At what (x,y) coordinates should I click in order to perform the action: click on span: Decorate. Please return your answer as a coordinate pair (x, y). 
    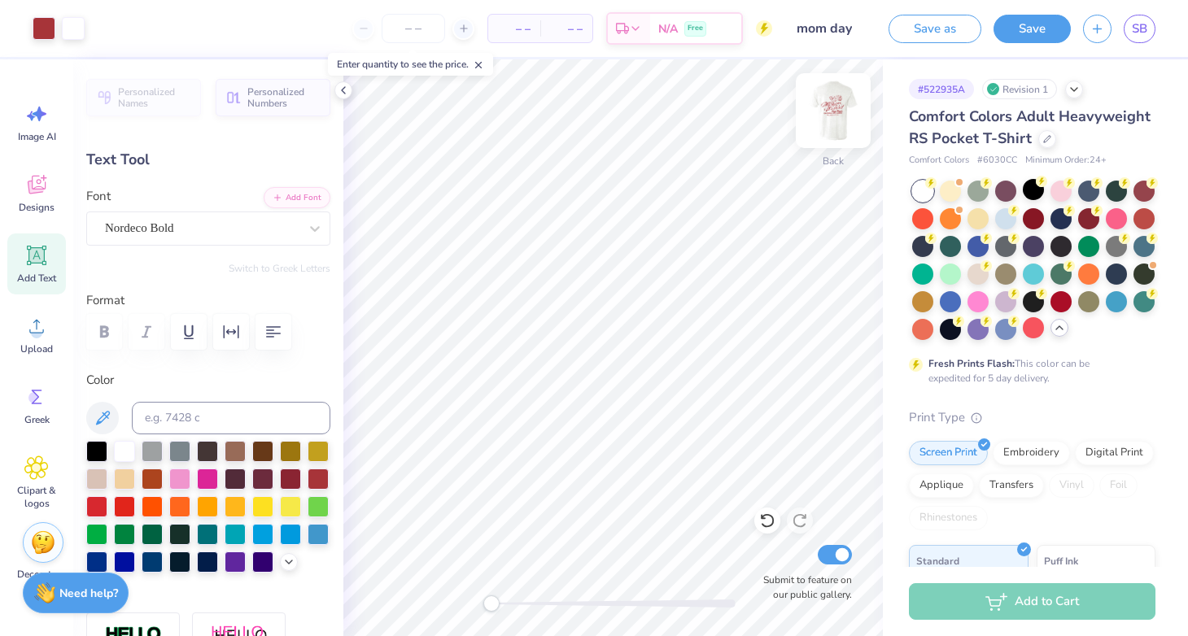
    Looking at the image, I should click on (37, 575).